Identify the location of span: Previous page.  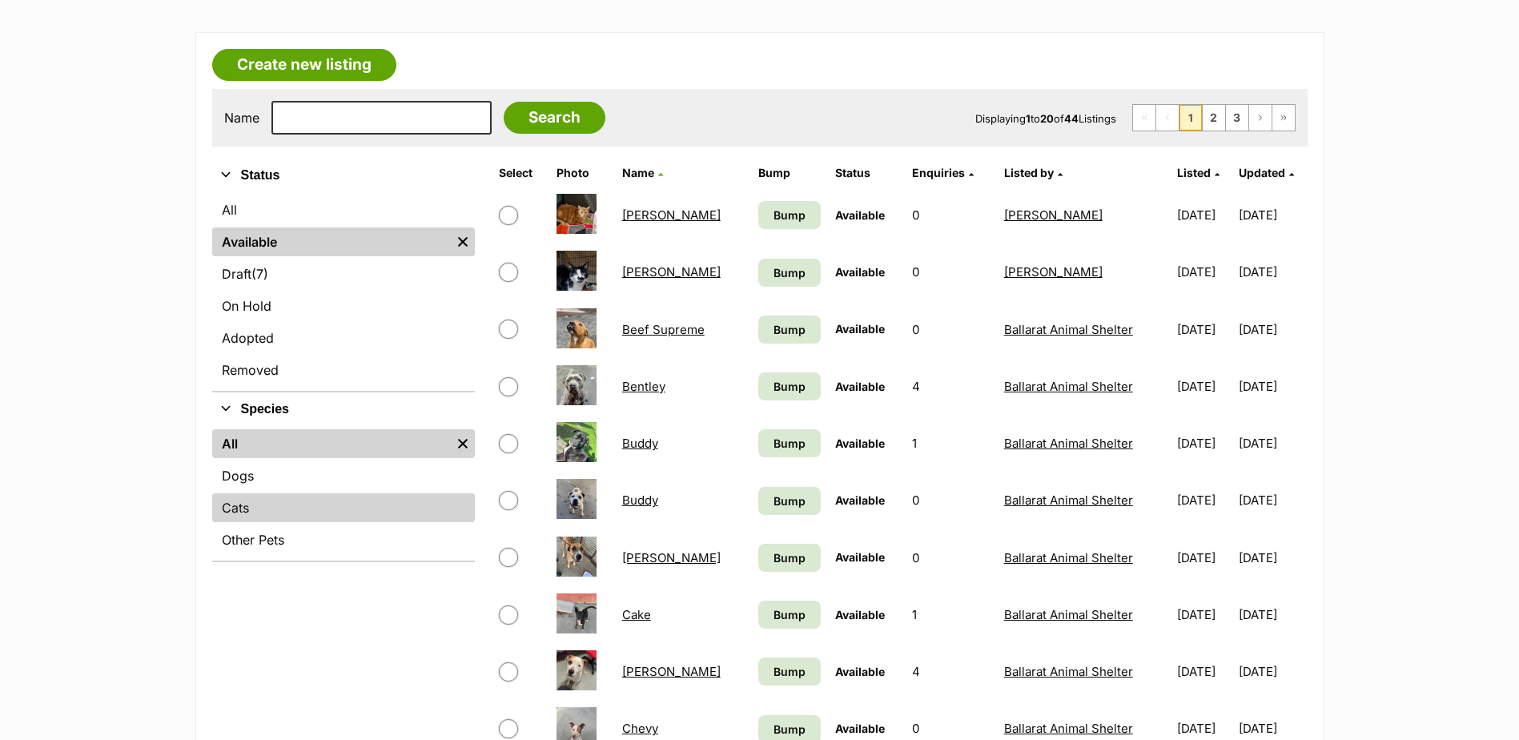
(1167, 118).